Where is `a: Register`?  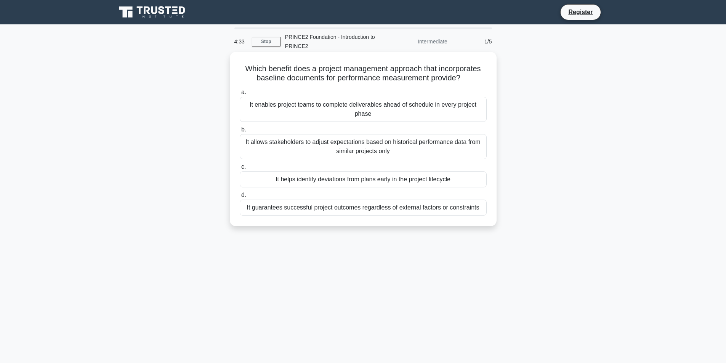
a: Register is located at coordinates (580, 12).